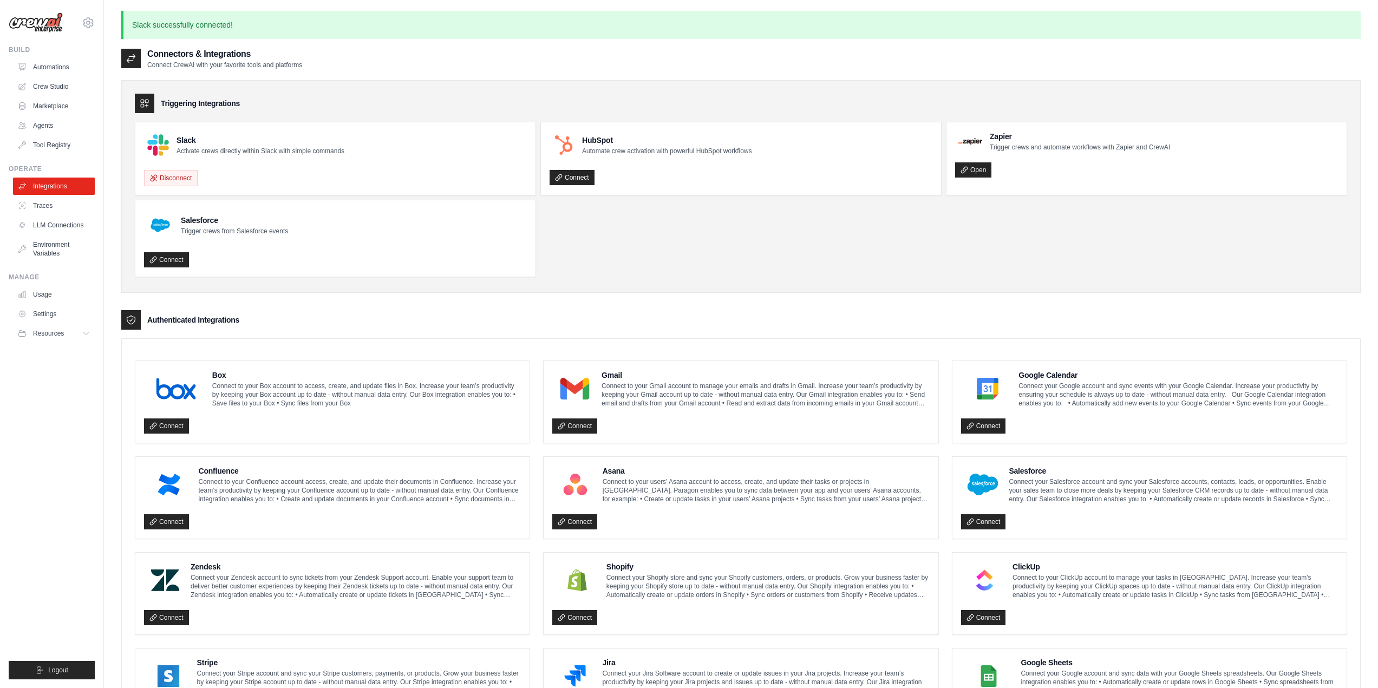 This screenshot has width=1378, height=688. What do you see at coordinates (51, 670) in the screenshot?
I see `button: Logout` at bounding box center [51, 670].